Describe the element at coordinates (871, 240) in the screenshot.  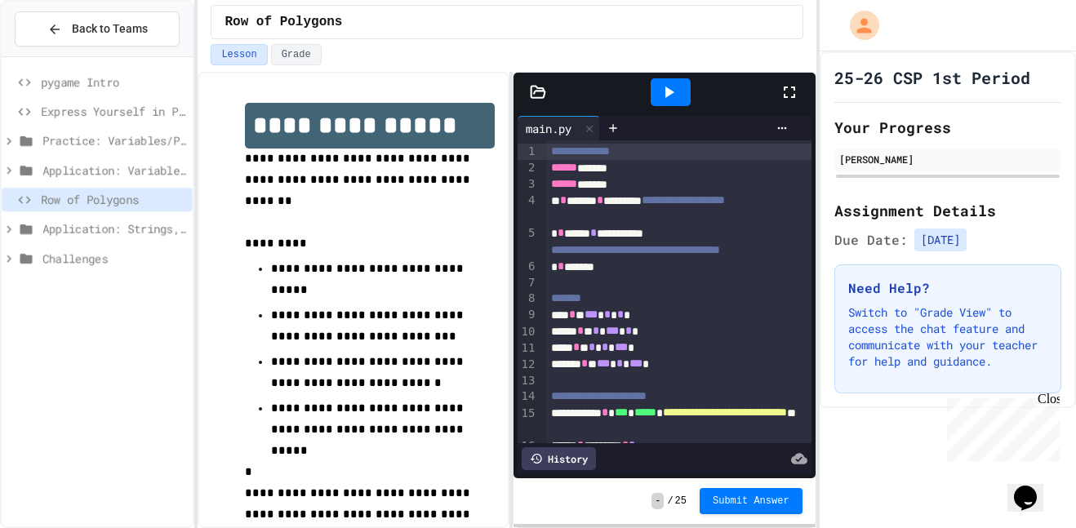
I see `span: Due Date:` at that location.